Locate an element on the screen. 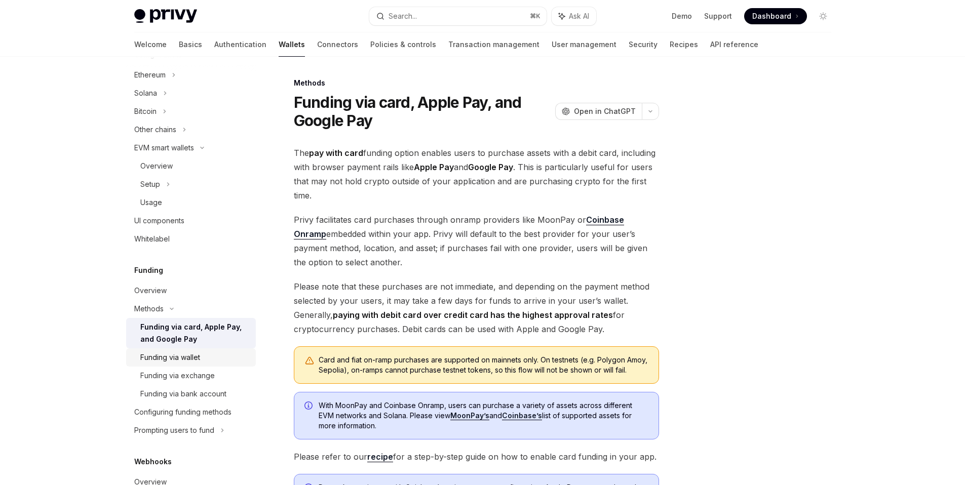  a: Authentication is located at coordinates (240, 45).